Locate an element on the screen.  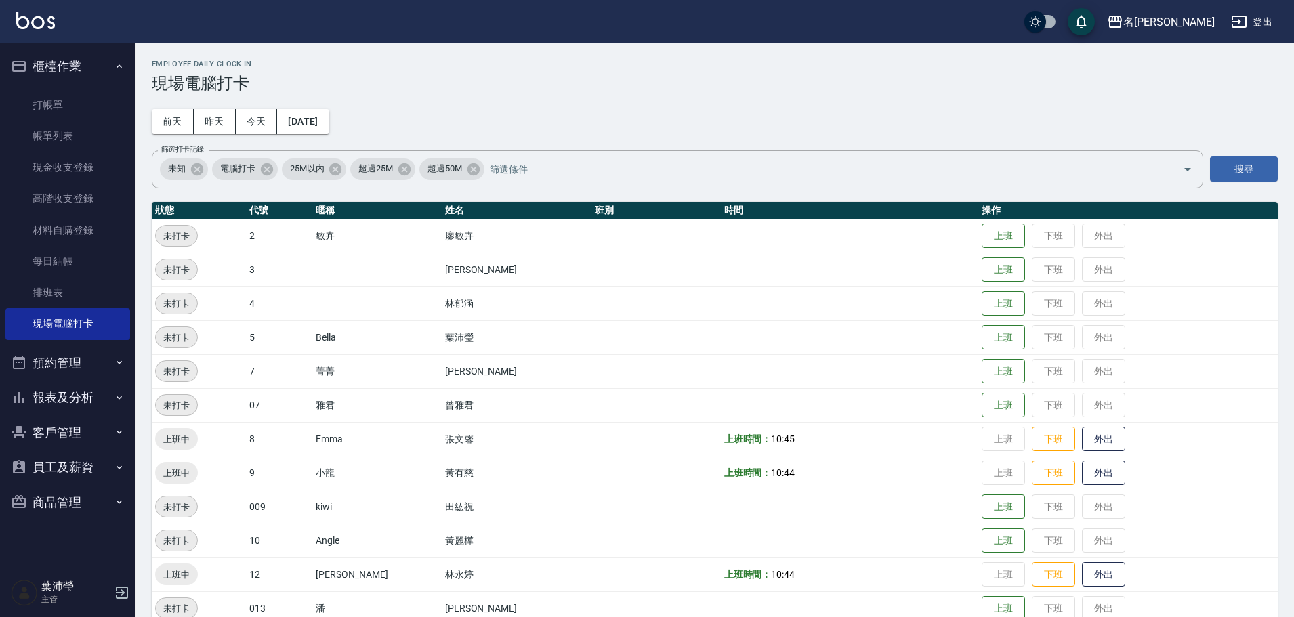
span: 25M以內 is located at coordinates (307, 169).